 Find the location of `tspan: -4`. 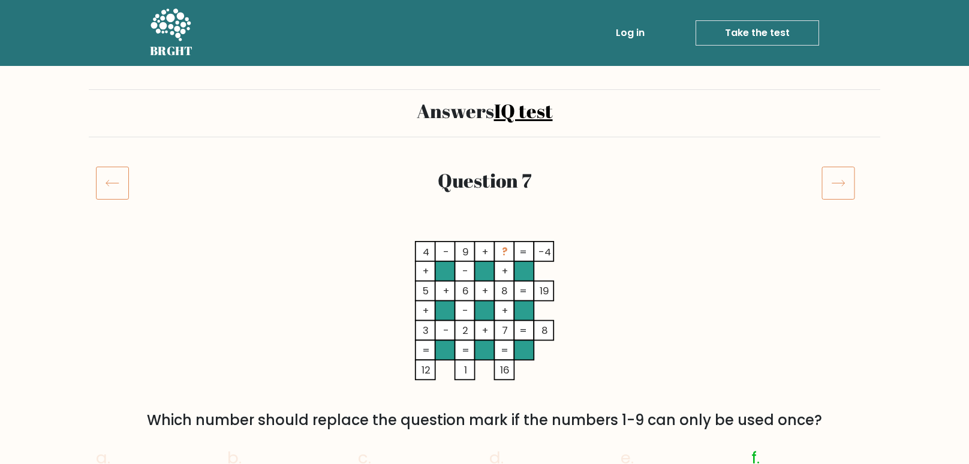

tspan: -4 is located at coordinates (545, 253).